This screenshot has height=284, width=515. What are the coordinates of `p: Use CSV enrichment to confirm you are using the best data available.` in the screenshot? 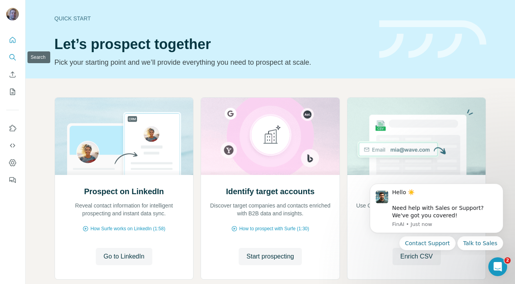 It's located at (417, 210).